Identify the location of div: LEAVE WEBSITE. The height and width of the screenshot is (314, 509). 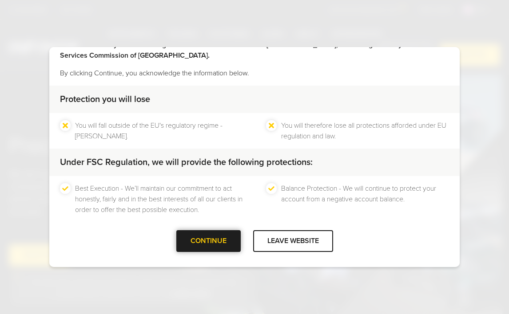
(293, 241).